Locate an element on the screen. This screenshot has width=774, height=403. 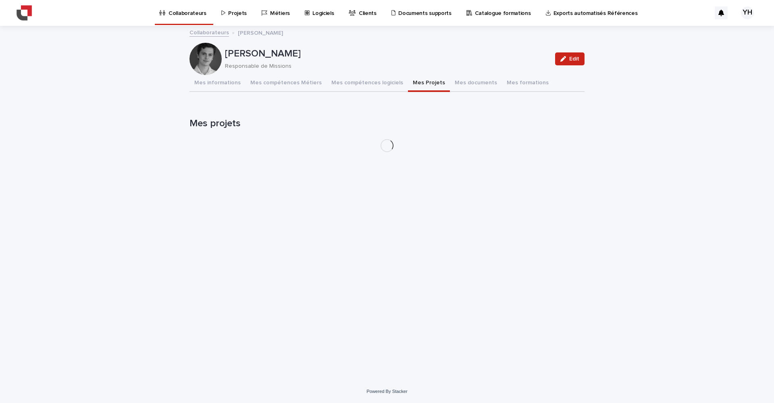
span: Edit is located at coordinates (574, 59).